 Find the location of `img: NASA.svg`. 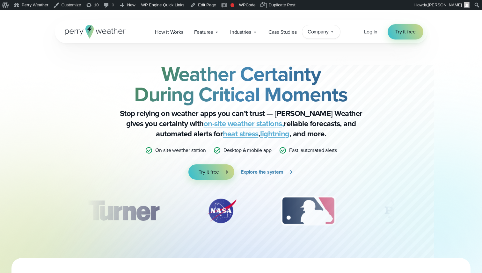

img: NASA.svg is located at coordinates (222, 211).